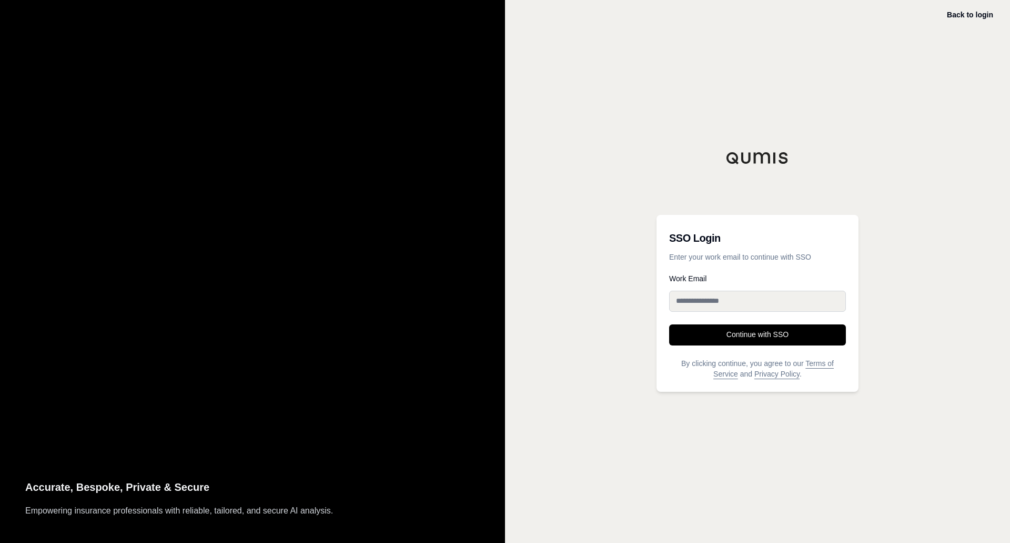  What do you see at coordinates (758, 238) in the screenshot?
I see `h3: SSO Login` at bounding box center [758, 238].